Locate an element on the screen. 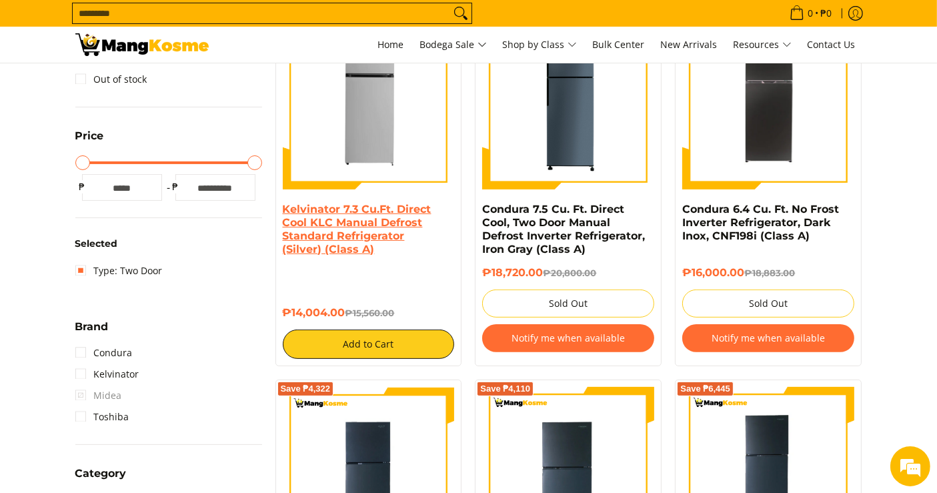 This screenshot has width=937, height=493. a: Condura is located at coordinates (104, 353).